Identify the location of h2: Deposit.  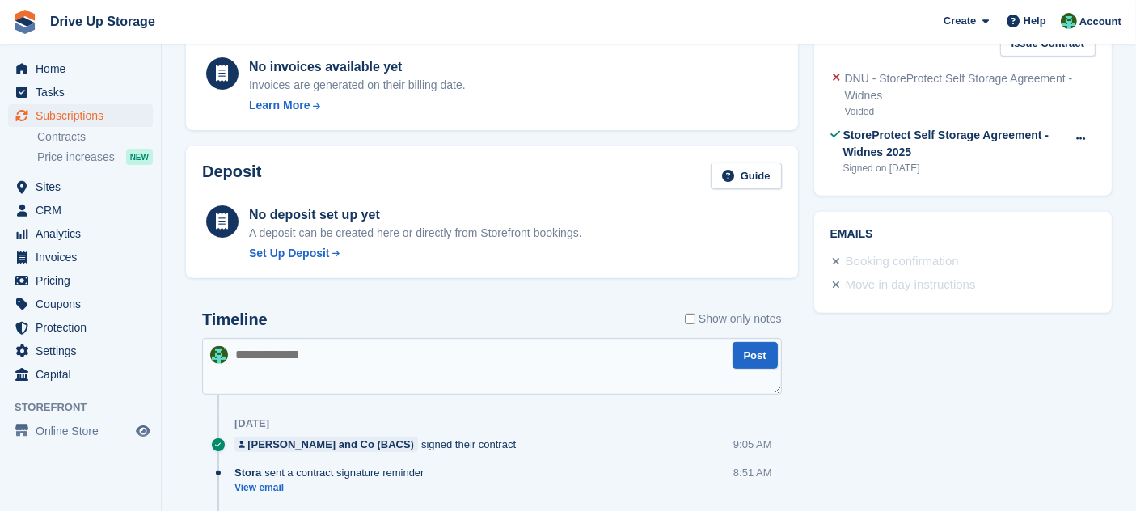
(231, 175).